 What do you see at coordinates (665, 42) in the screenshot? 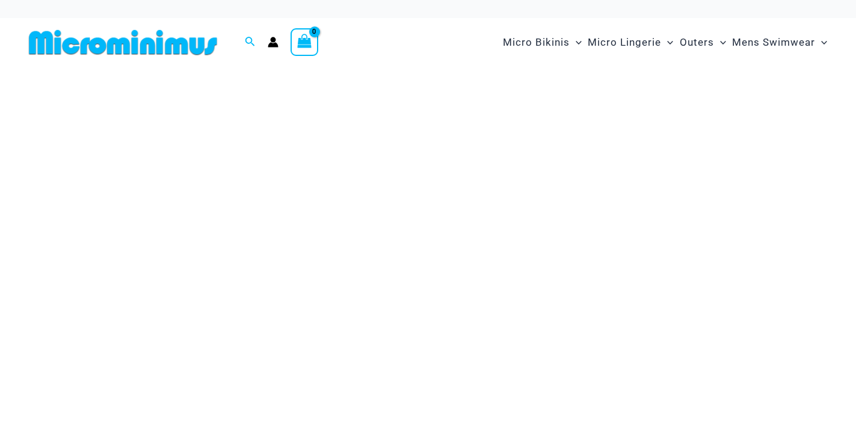
I see `nav: Site Navigation` at bounding box center [665, 42].